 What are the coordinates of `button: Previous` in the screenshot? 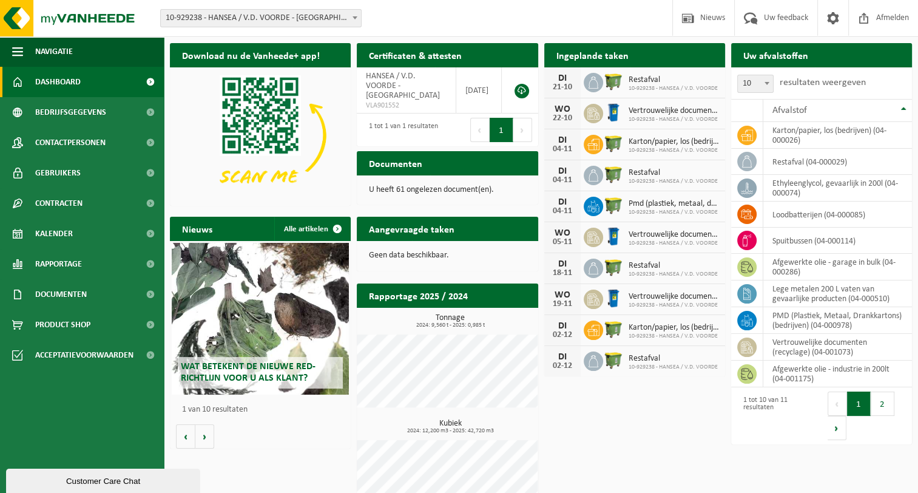 It's located at (480, 130).